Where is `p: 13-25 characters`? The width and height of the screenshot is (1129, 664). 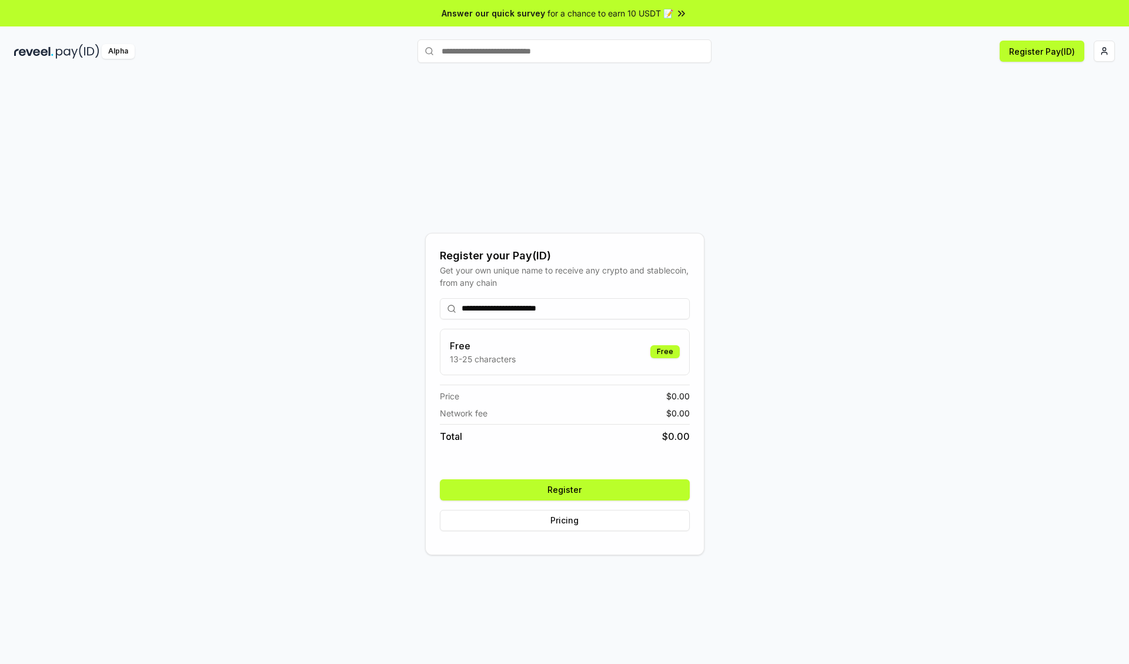
p: 13-25 characters is located at coordinates (483, 359).